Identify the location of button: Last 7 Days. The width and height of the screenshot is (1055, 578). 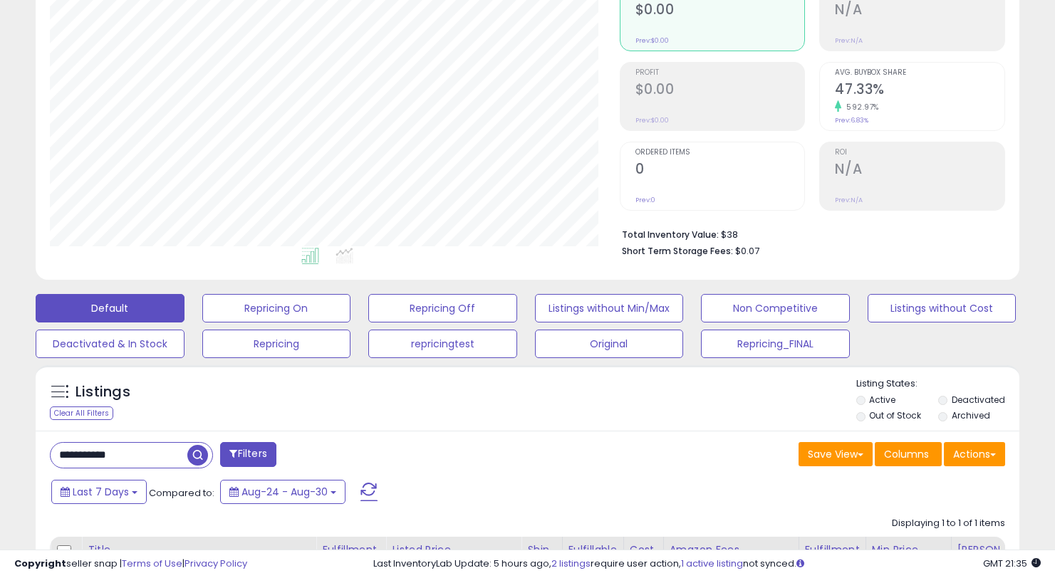
(99, 492).